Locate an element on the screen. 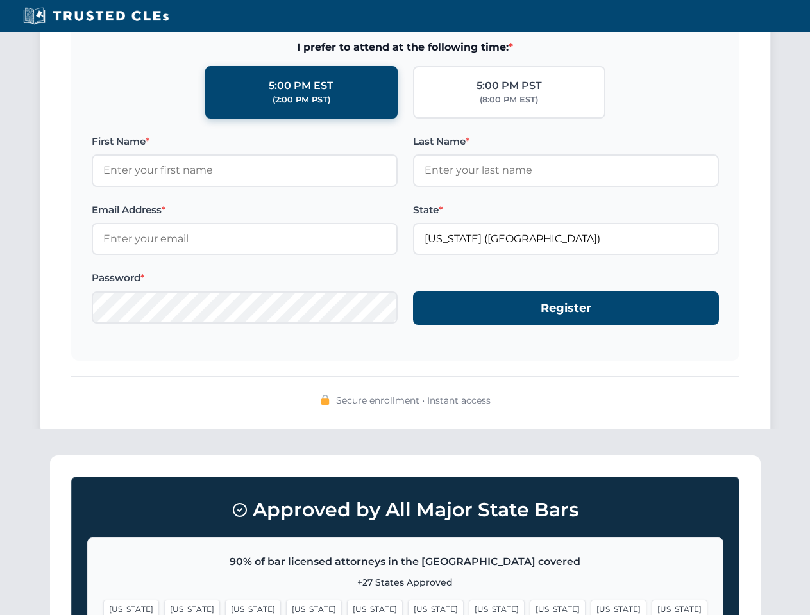  div: (8:00 PM EST) is located at coordinates (508, 100).